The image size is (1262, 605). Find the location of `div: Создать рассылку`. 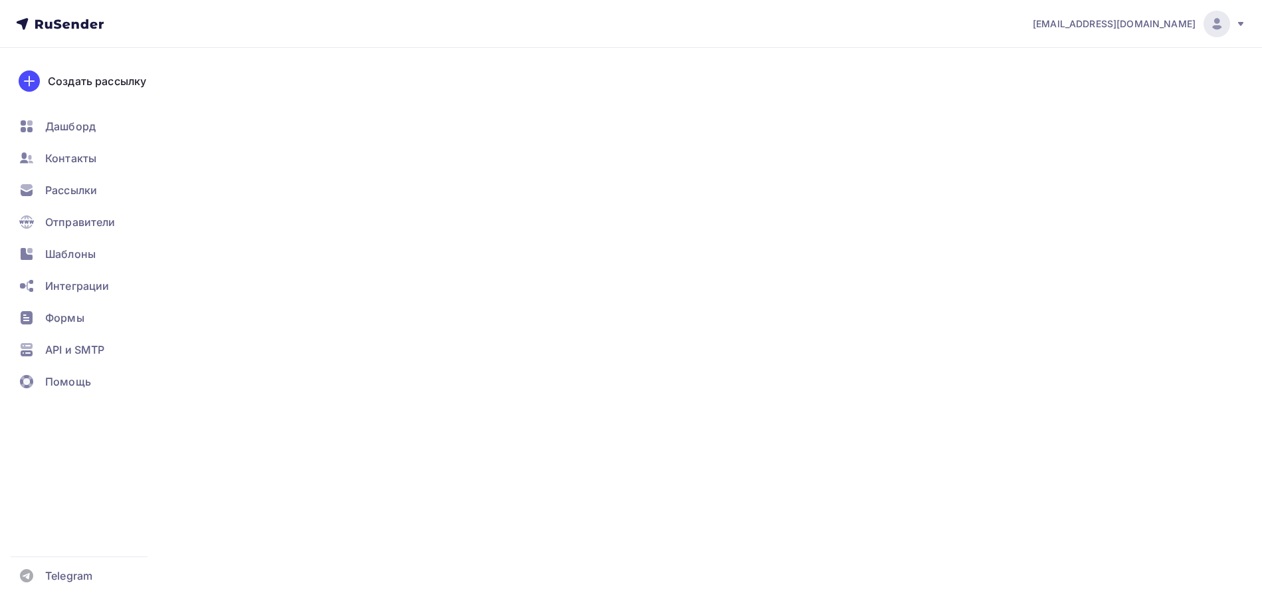

div: Создать рассылку is located at coordinates (97, 81).